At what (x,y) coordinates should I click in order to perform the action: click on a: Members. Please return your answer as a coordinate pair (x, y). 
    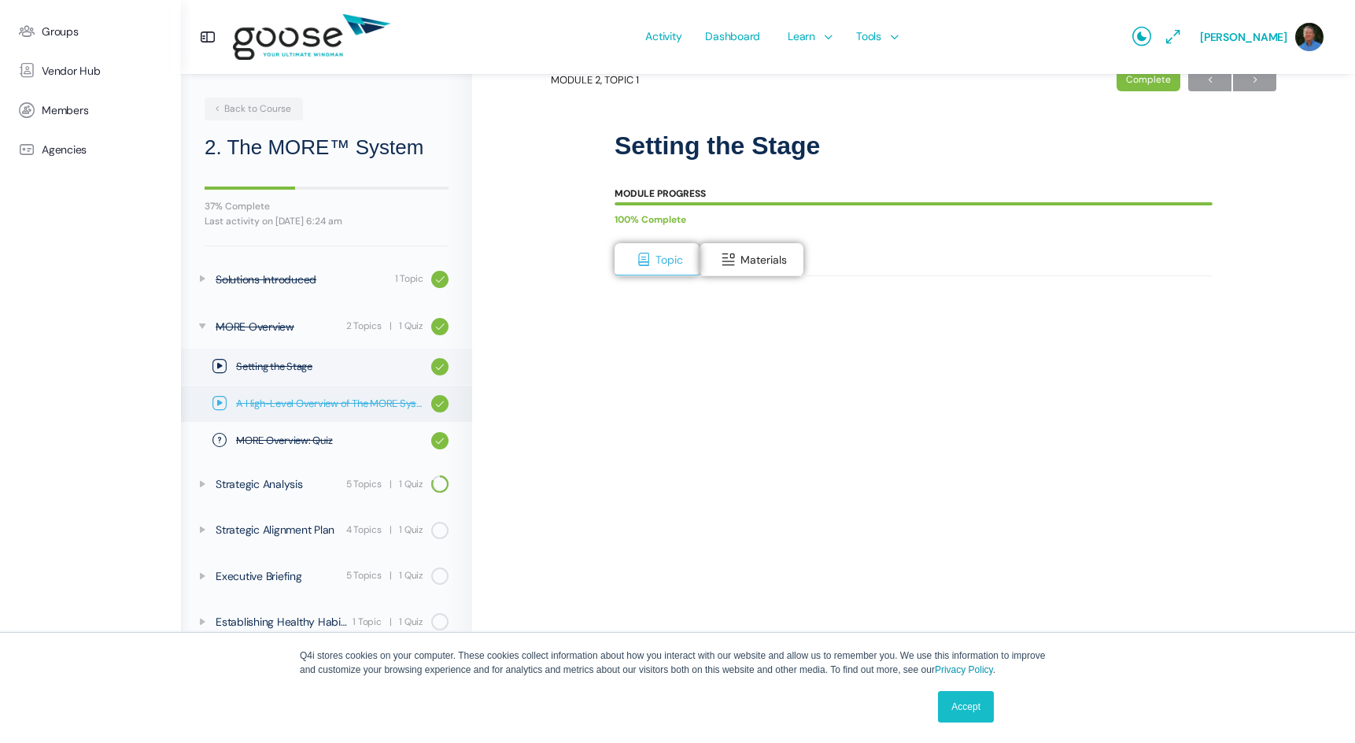
    Looking at the image, I should click on (91, 110).